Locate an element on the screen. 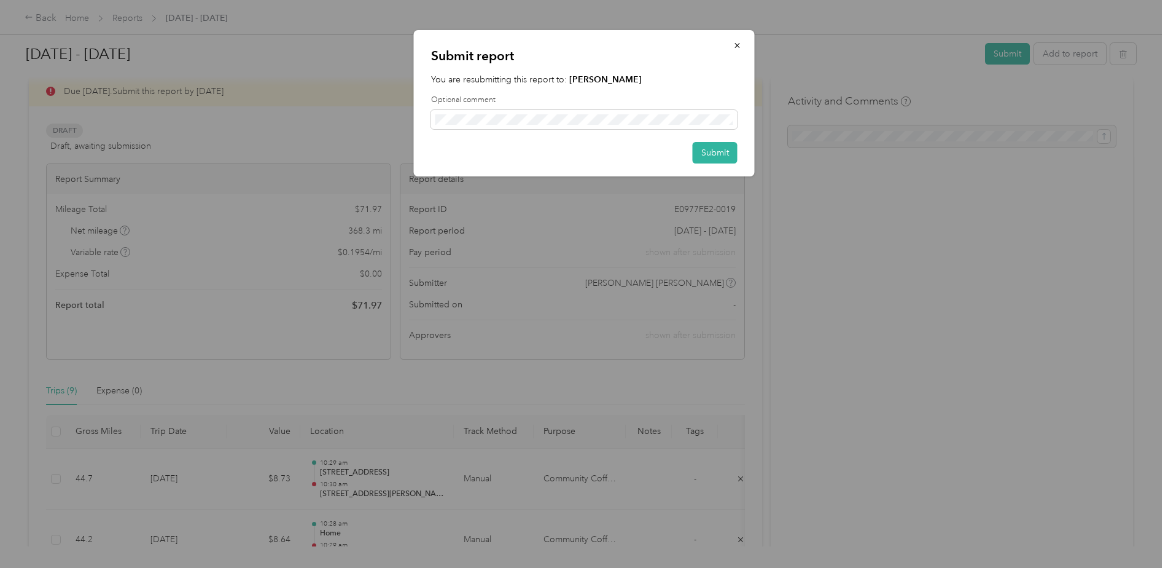 This screenshot has width=1168, height=568. button: Submit is located at coordinates (715, 152).